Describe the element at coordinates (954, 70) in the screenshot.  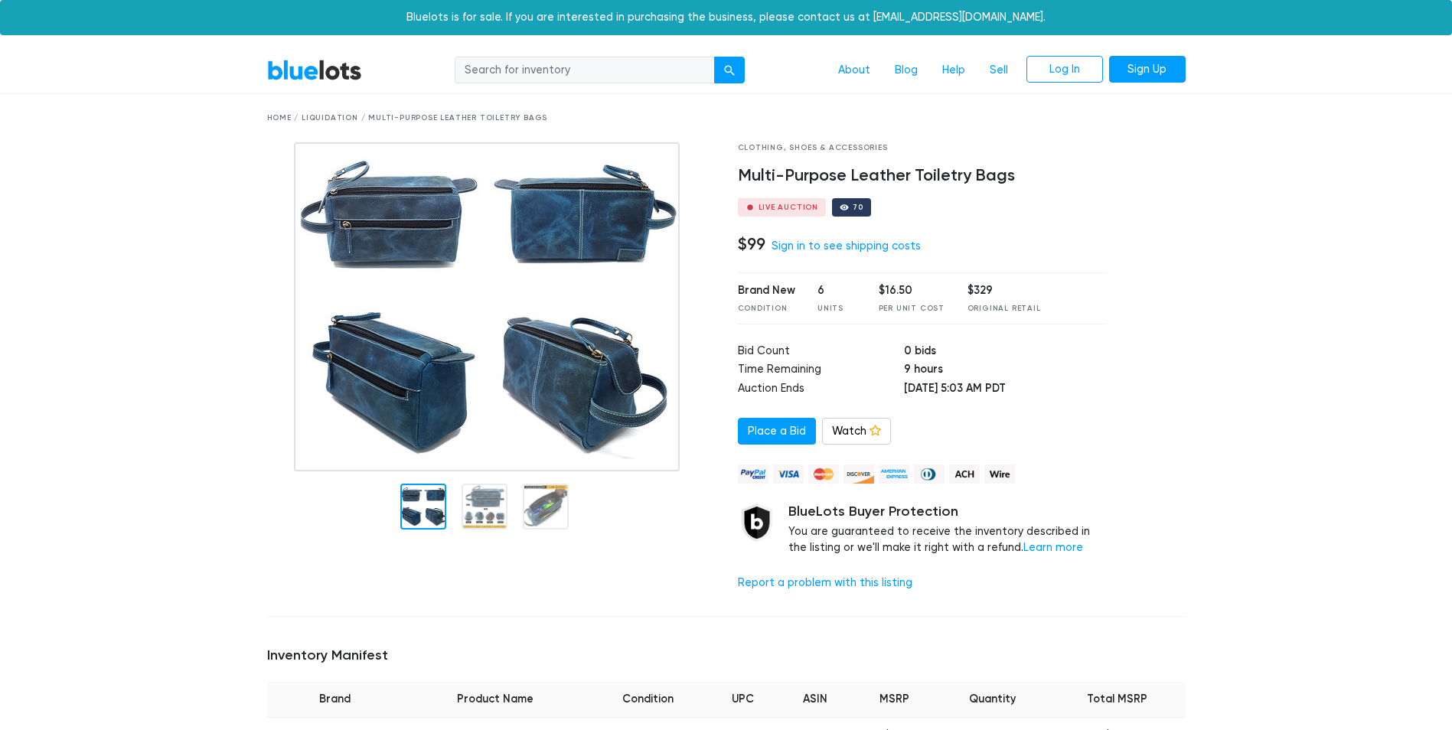
I see `a: Help` at that location.